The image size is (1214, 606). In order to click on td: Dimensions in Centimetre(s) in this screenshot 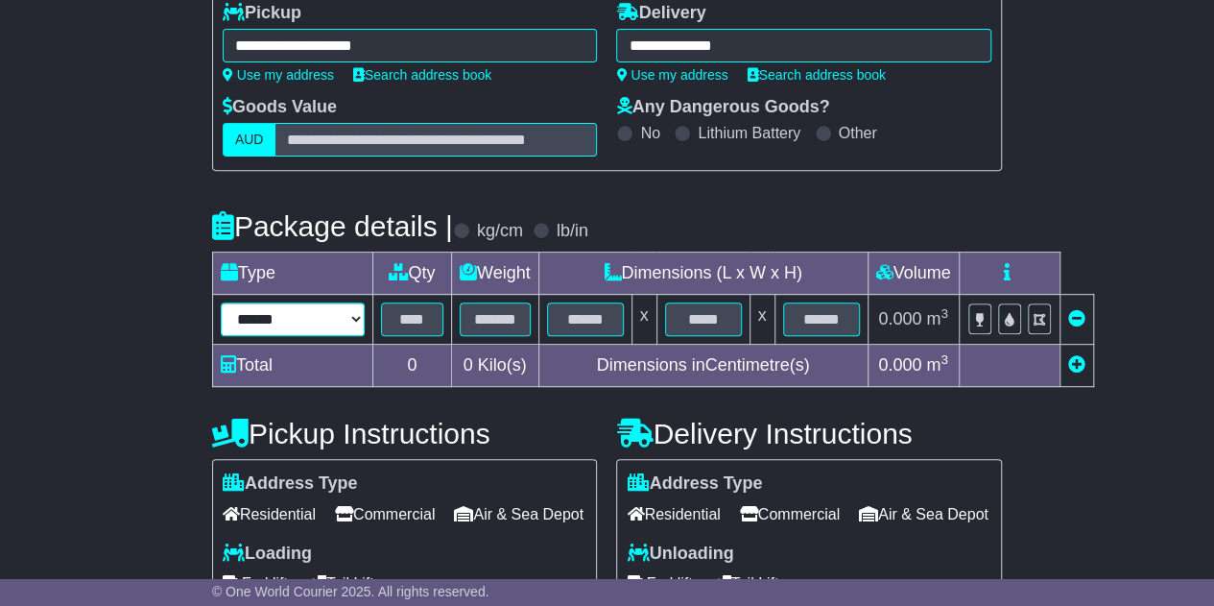, I will do `click(703, 366)`.